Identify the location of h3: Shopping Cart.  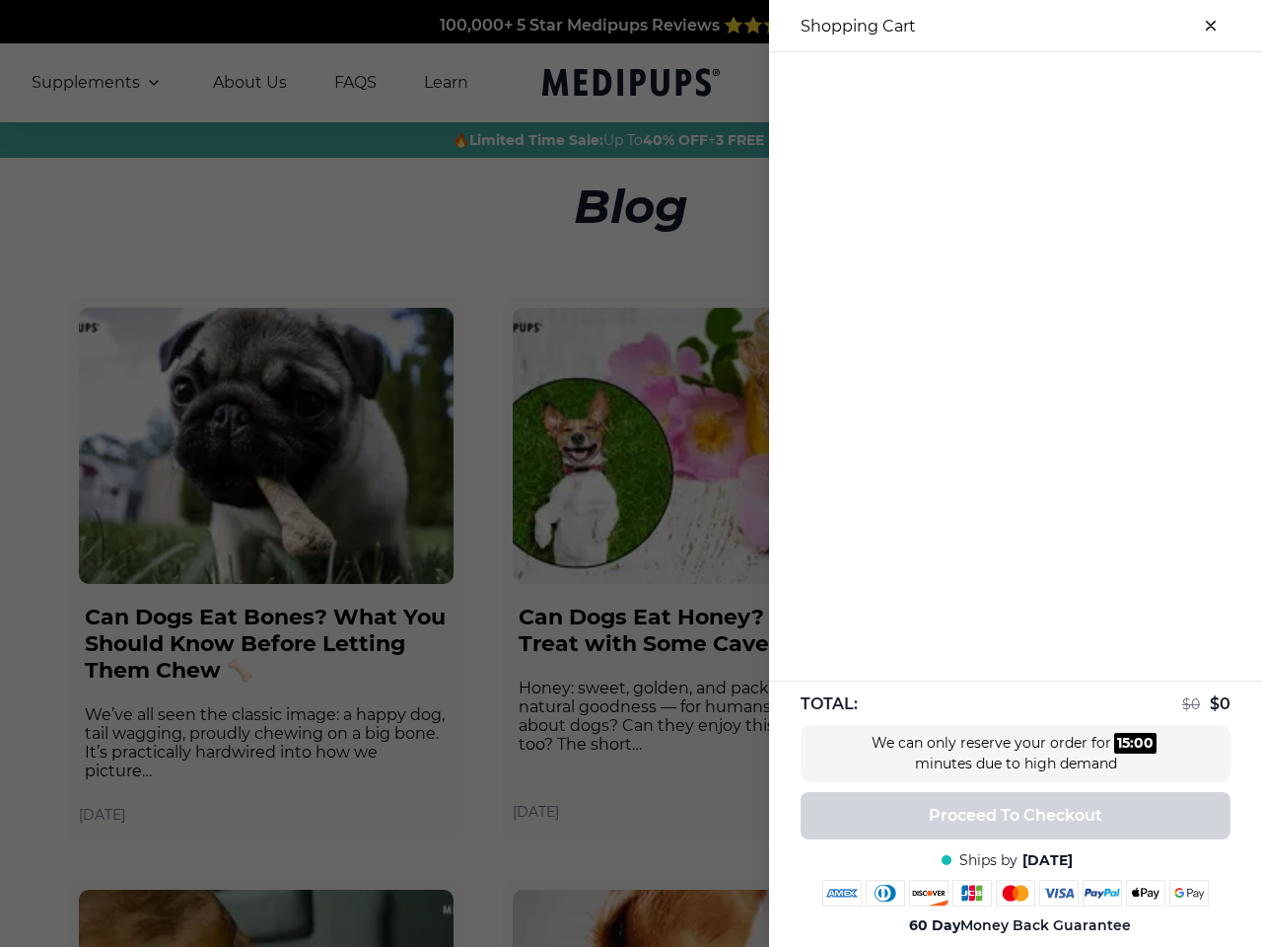
(858, 26).